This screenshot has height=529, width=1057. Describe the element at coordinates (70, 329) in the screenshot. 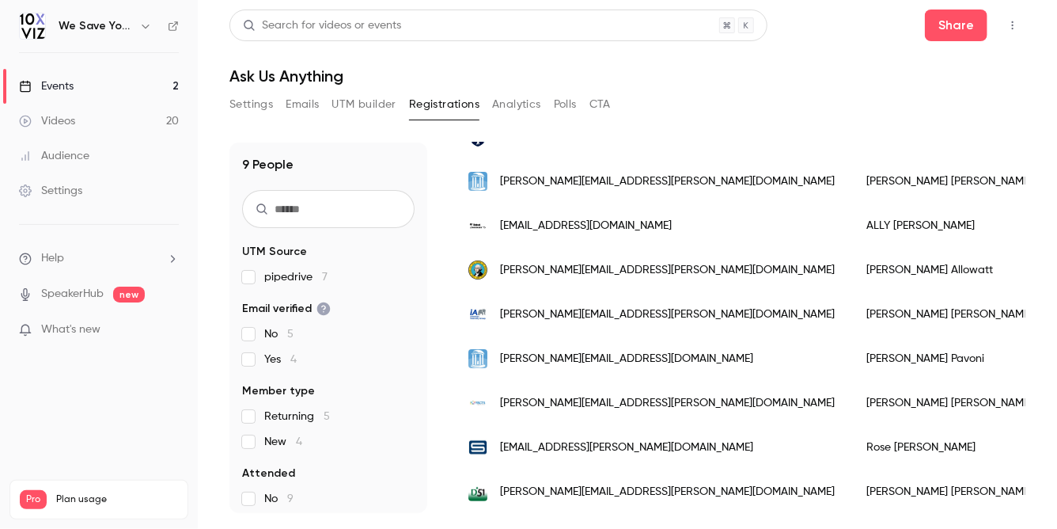

I see `span: What's new` at that location.